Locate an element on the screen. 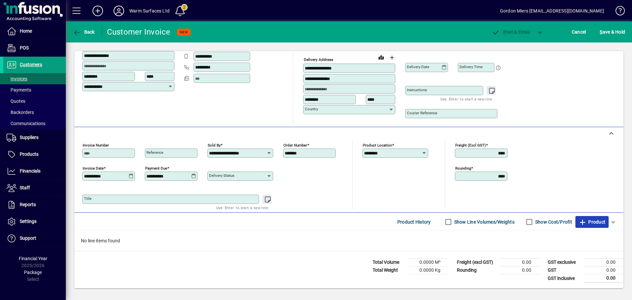  td: 0.0000 Kg is located at coordinates (429, 270).